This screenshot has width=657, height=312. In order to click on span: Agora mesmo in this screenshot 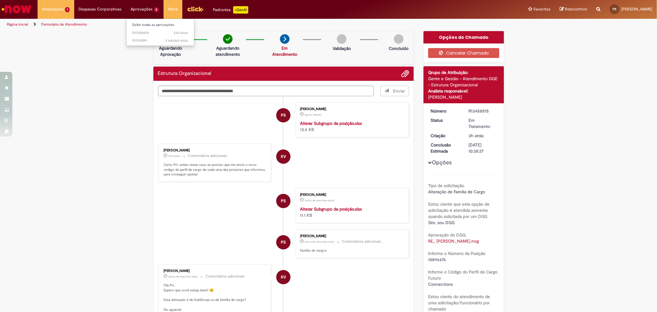, I will do `click(313, 115)`.